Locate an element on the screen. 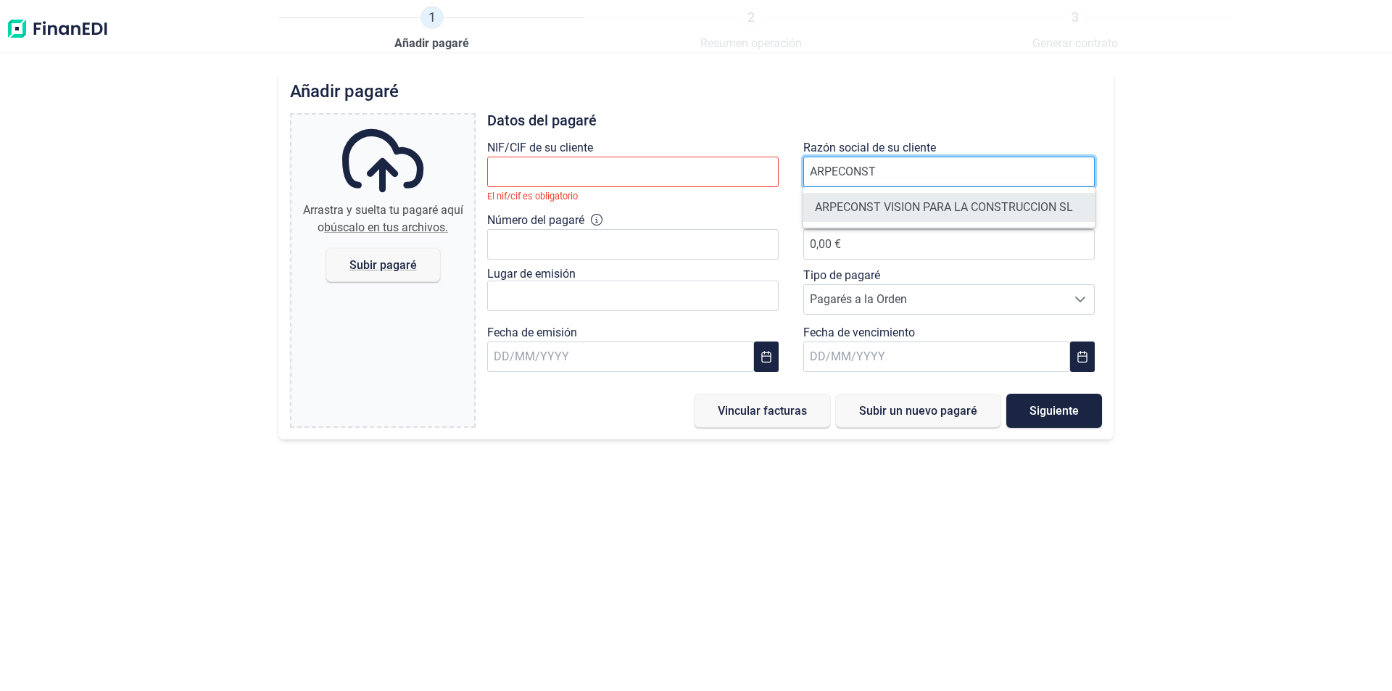  span: búscalo en tus archivos. is located at coordinates (386, 227).